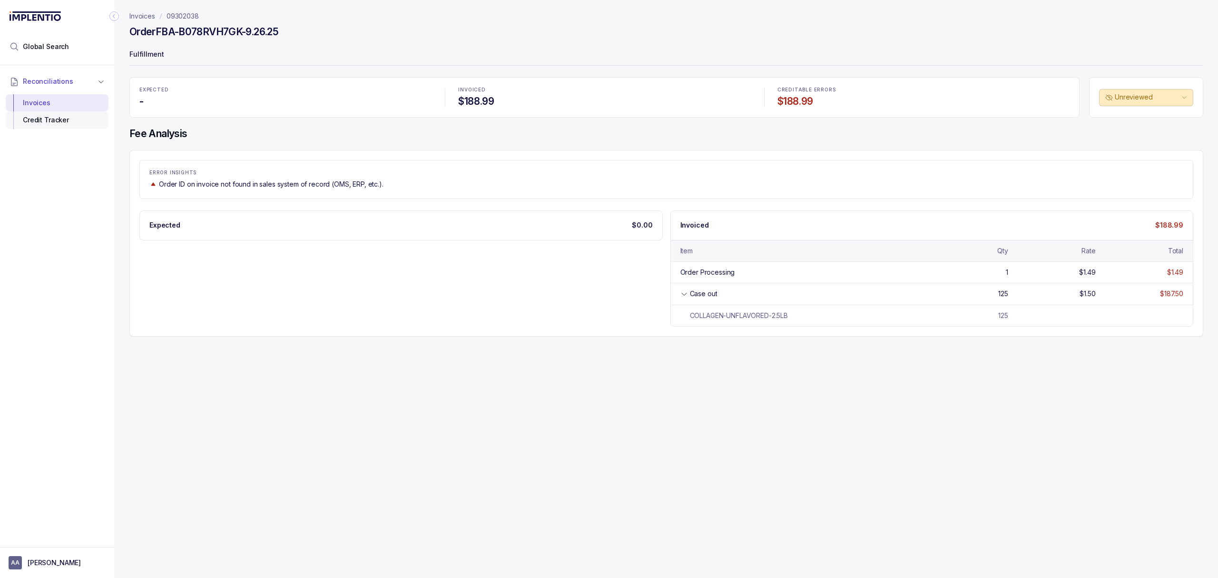  I want to click on p: Order ID on invoice not found in sales system of record (OMS, ERP, etc.)., so click(271, 184).